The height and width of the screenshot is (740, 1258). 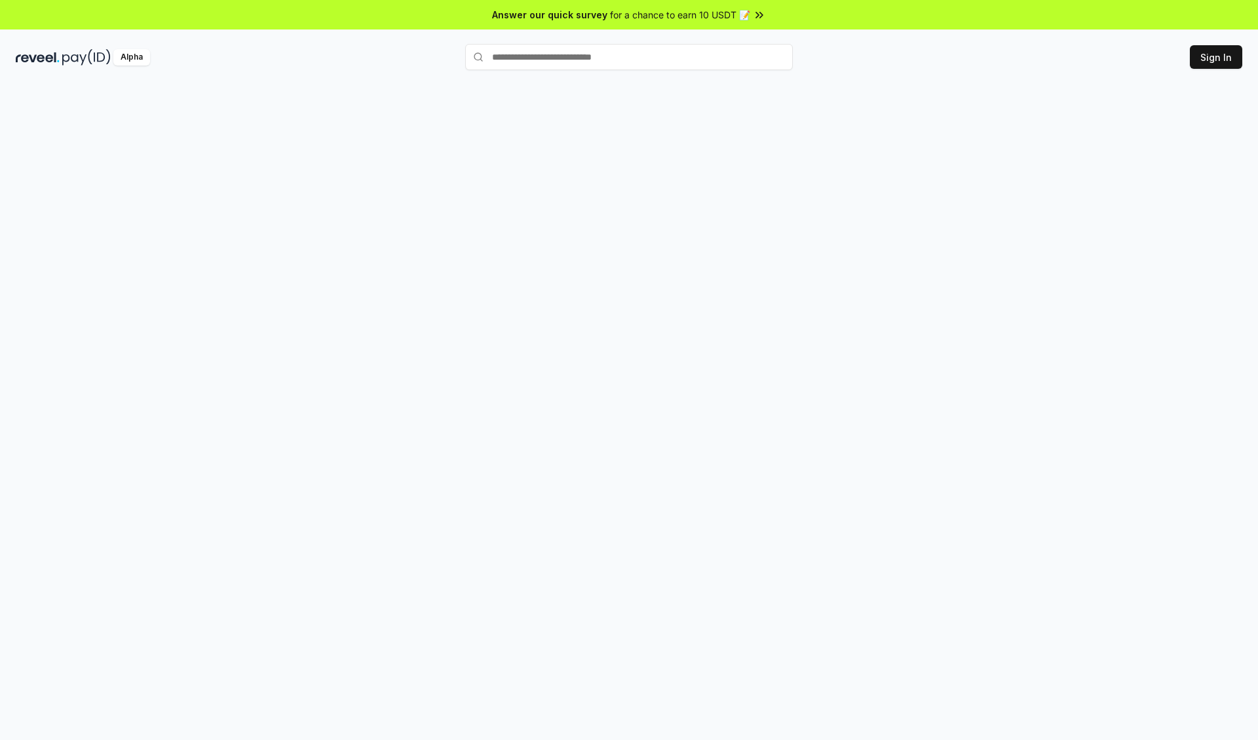 What do you see at coordinates (1216, 57) in the screenshot?
I see `button: Sign In` at bounding box center [1216, 57].